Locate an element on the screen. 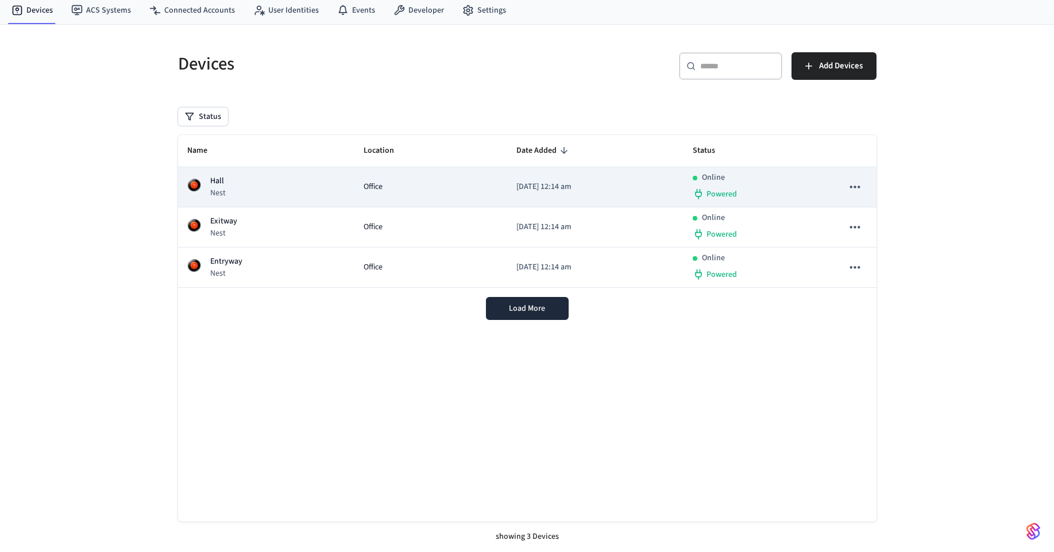 The image size is (1054, 552). button: Load More is located at coordinates (527, 309).